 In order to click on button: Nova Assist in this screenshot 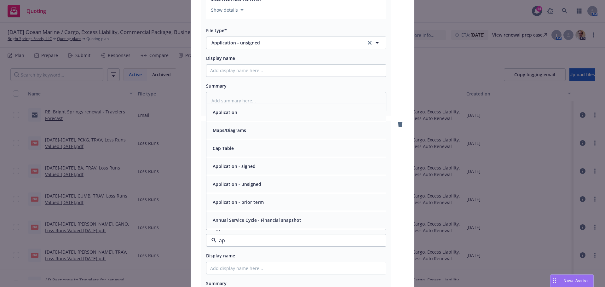, I will do `click(572, 281)`.